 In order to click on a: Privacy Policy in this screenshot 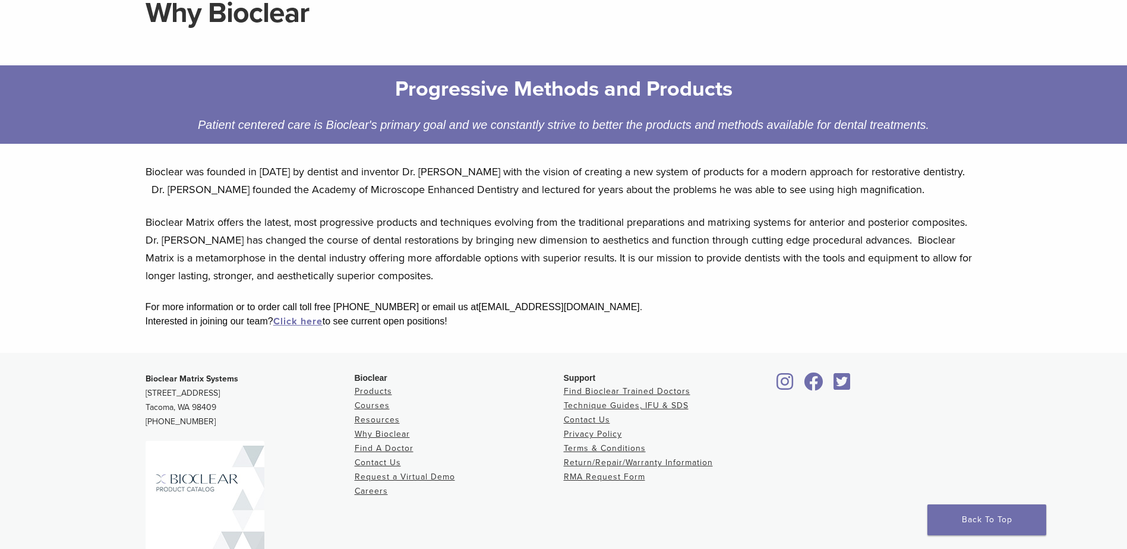, I will do `click(593, 434)`.